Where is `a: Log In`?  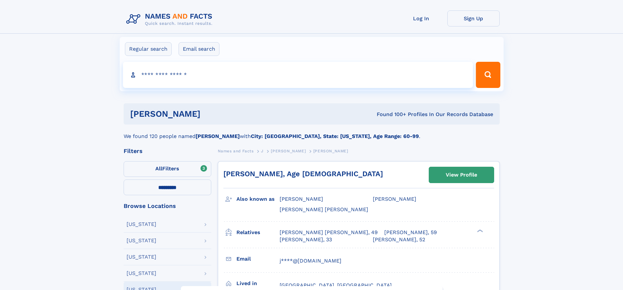
a: Log In is located at coordinates (421, 18).